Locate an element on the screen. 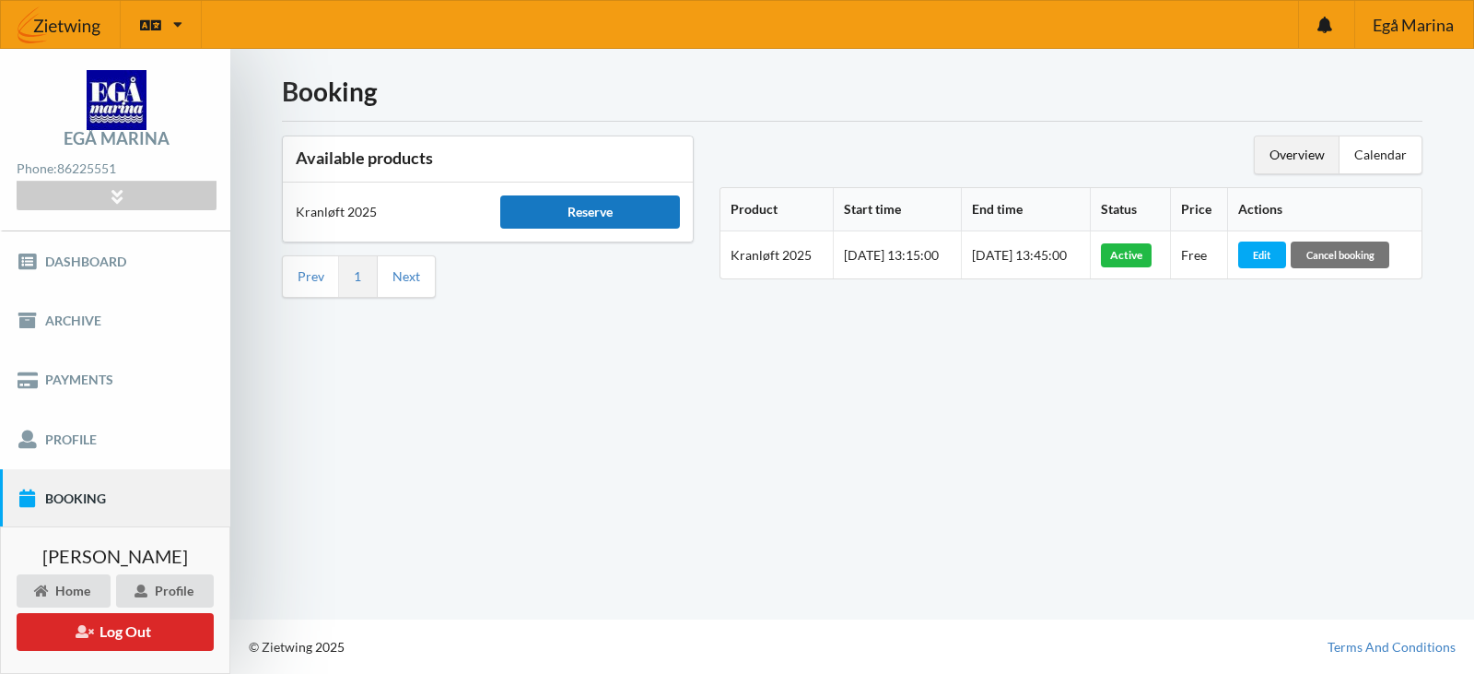 This screenshot has height=674, width=1474. div: Active is located at coordinates (1126, 255).